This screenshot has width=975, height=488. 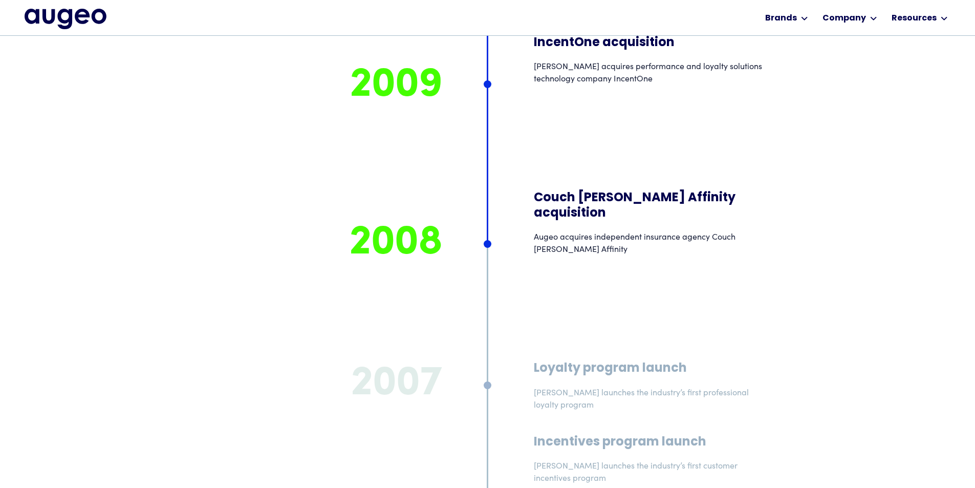 I want to click on div: 2009, so click(x=321, y=85).